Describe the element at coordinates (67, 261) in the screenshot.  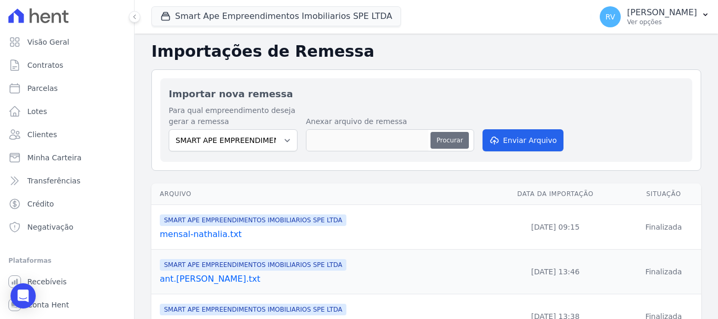
I see `div: Plataformas` at that location.